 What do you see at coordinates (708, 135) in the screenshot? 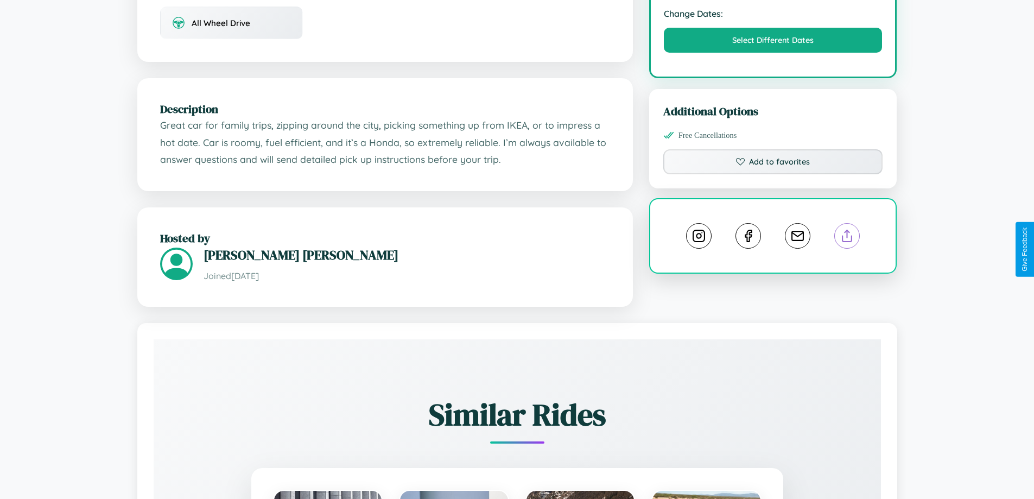
I see `span: Free Cancellations` at bounding box center [708, 135].